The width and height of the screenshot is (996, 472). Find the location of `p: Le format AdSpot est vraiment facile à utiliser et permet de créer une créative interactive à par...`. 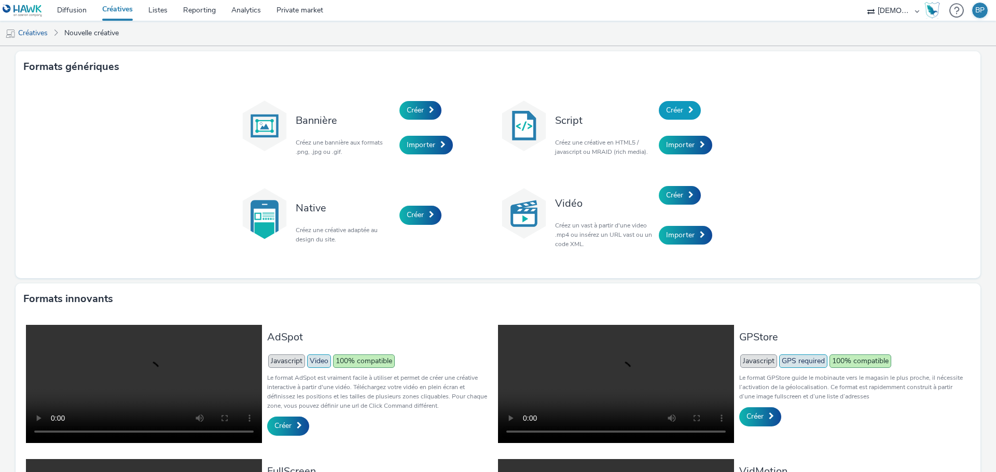

p: Le format AdSpot est vraiment facile à utiliser et permet de créer une créative interactive à par... is located at coordinates (380, 392).